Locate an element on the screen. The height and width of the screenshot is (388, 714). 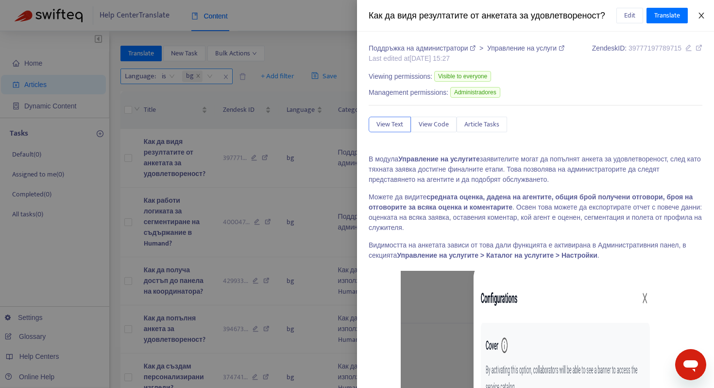
p: В модула заявителите могат да попълнят анкета за удовлетвореност, след като тяхната заявка достиг... is located at coordinates (535, 169).